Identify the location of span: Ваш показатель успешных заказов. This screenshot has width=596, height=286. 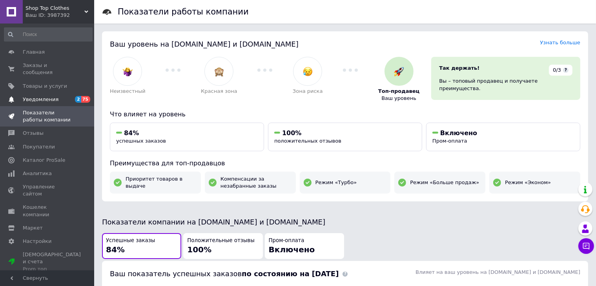
(224, 274).